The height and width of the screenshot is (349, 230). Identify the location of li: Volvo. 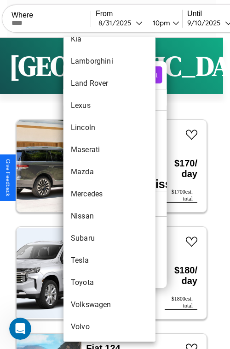
(110, 327).